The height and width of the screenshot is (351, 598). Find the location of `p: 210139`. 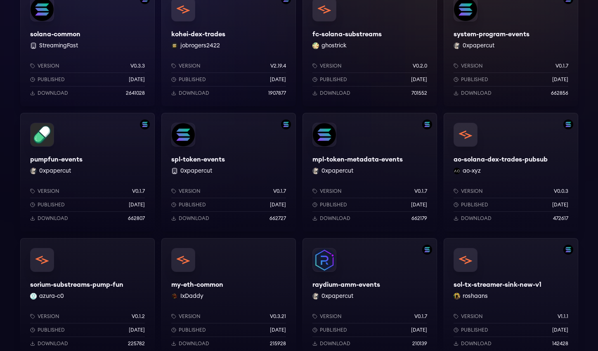

p: 210139 is located at coordinates (419, 344).